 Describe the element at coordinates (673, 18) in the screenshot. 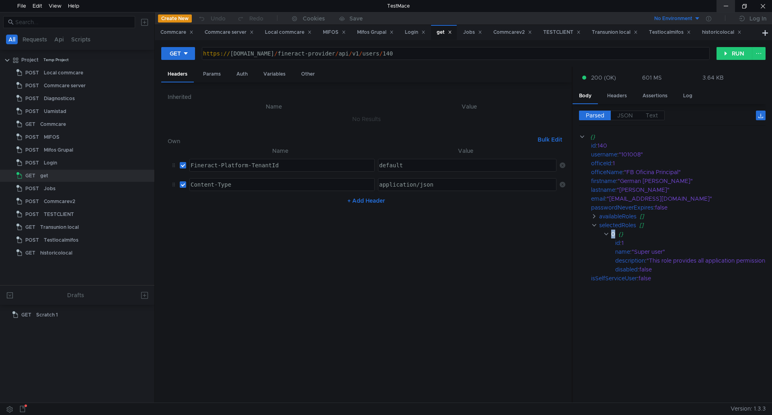

I see `div: No Environment` at that location.